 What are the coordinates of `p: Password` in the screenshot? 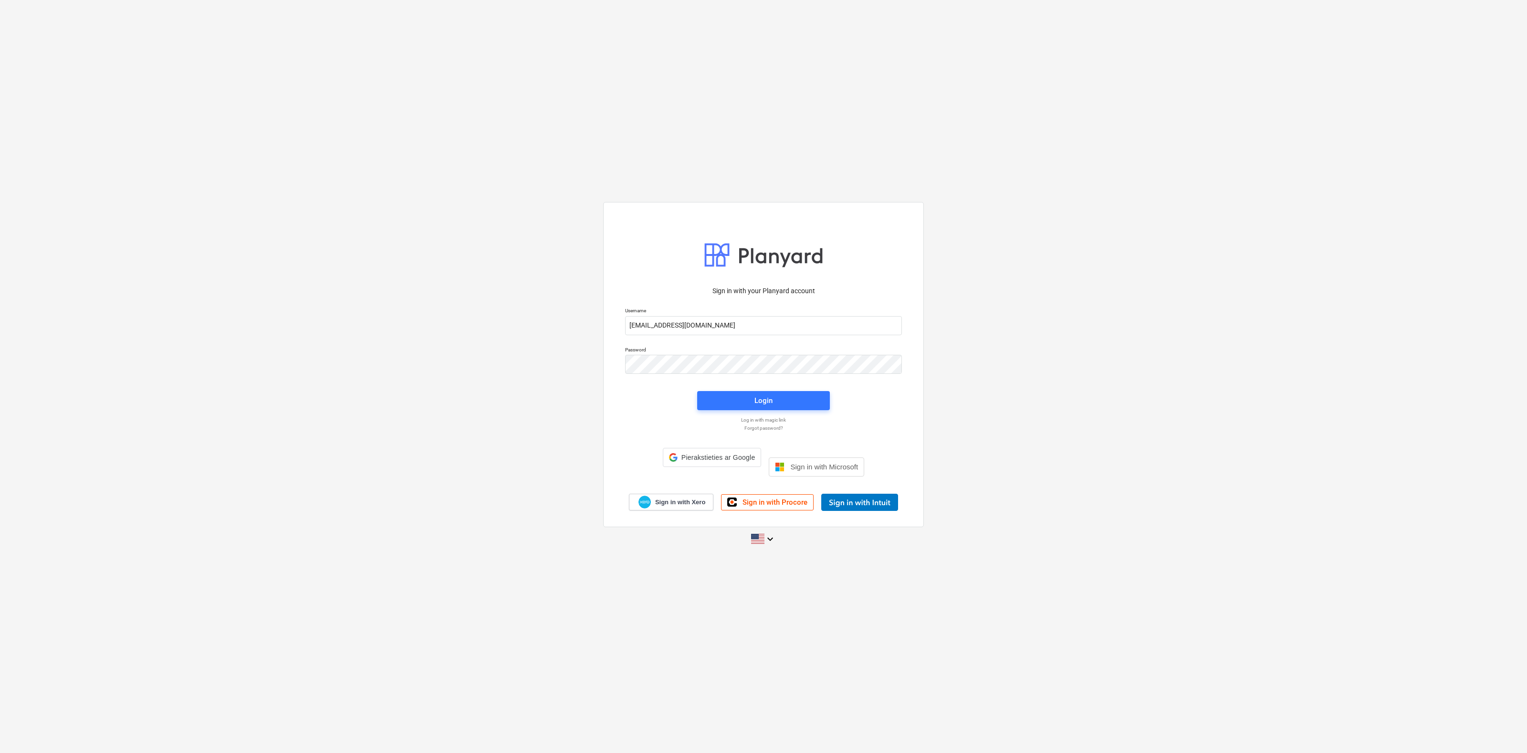 It's located at (764, 350).